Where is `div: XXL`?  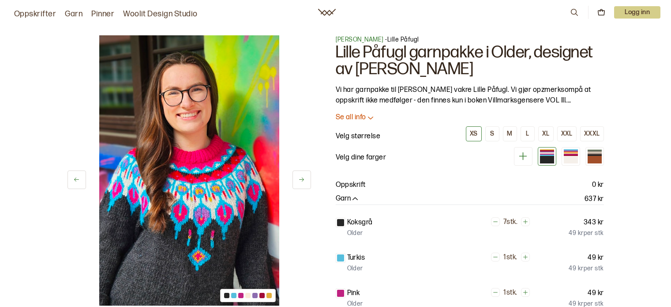 div: XXL is located at coordinates (567, 134).